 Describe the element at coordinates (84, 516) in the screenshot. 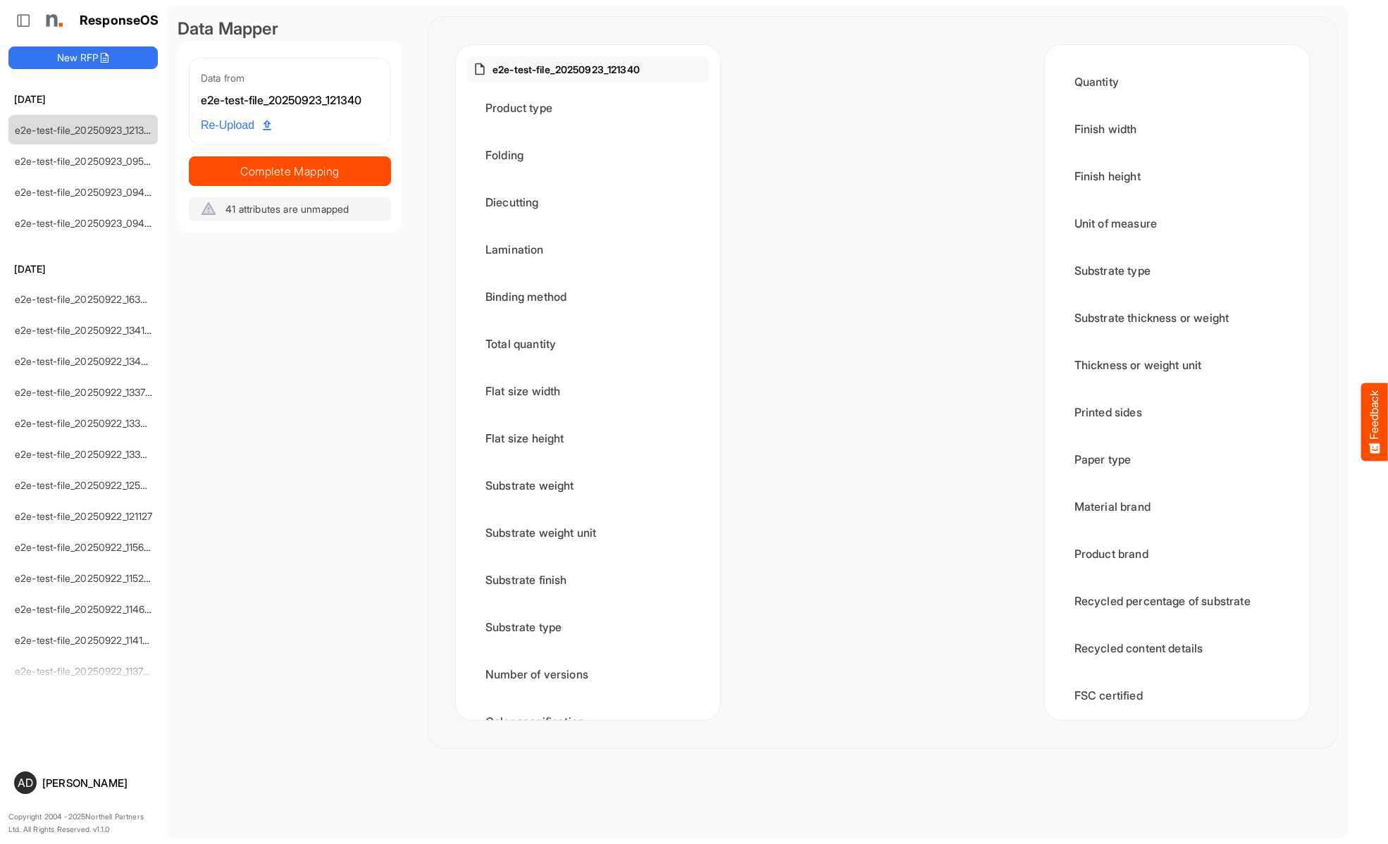

I see `a: e2e-test-file_20250922_121127` at that location.